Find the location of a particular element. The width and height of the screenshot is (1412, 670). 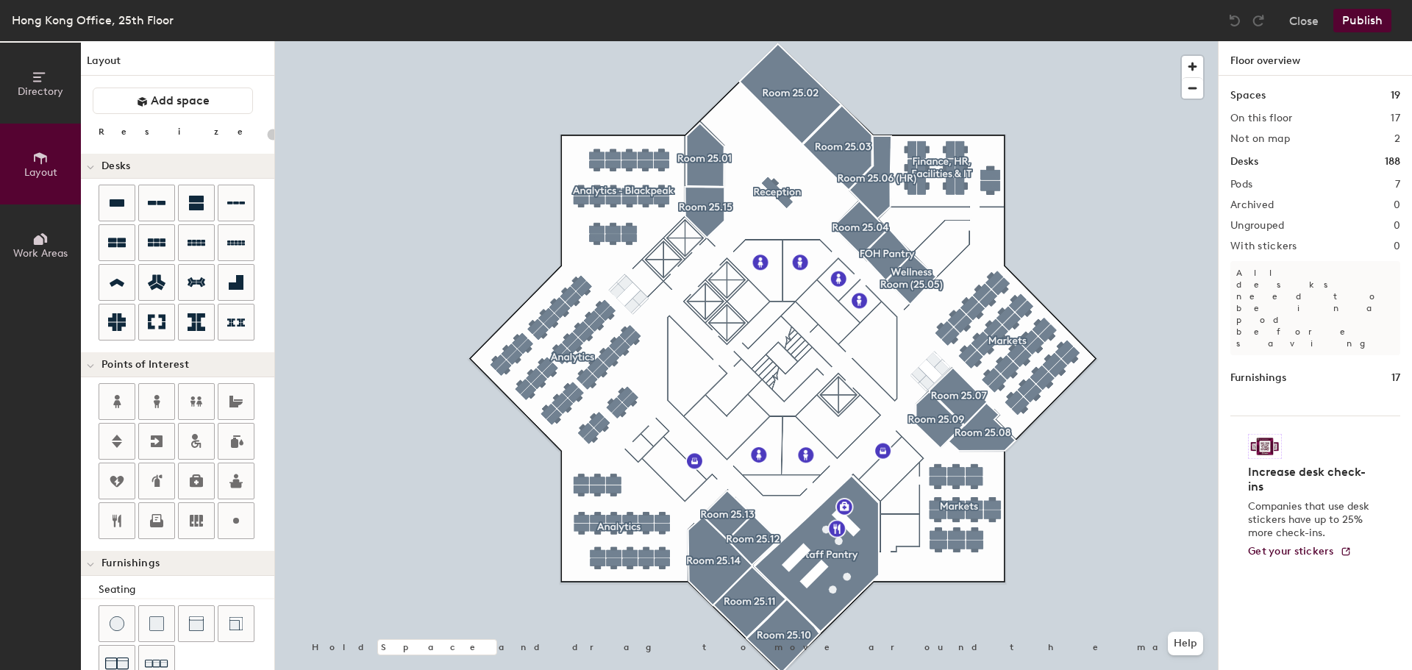

h1: Desks is located at coordinates (1244, 162).